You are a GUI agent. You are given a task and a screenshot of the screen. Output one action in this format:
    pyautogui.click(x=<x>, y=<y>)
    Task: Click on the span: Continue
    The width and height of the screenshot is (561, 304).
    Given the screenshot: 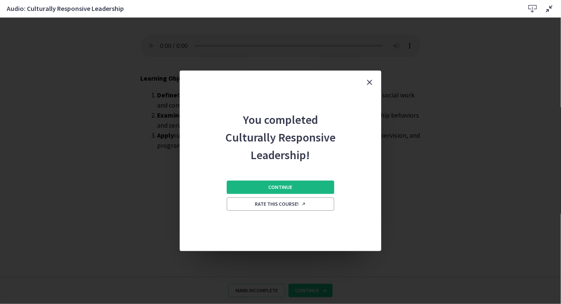 What is the action you would take?
    pyautogui.click(x=281, y=187)
    